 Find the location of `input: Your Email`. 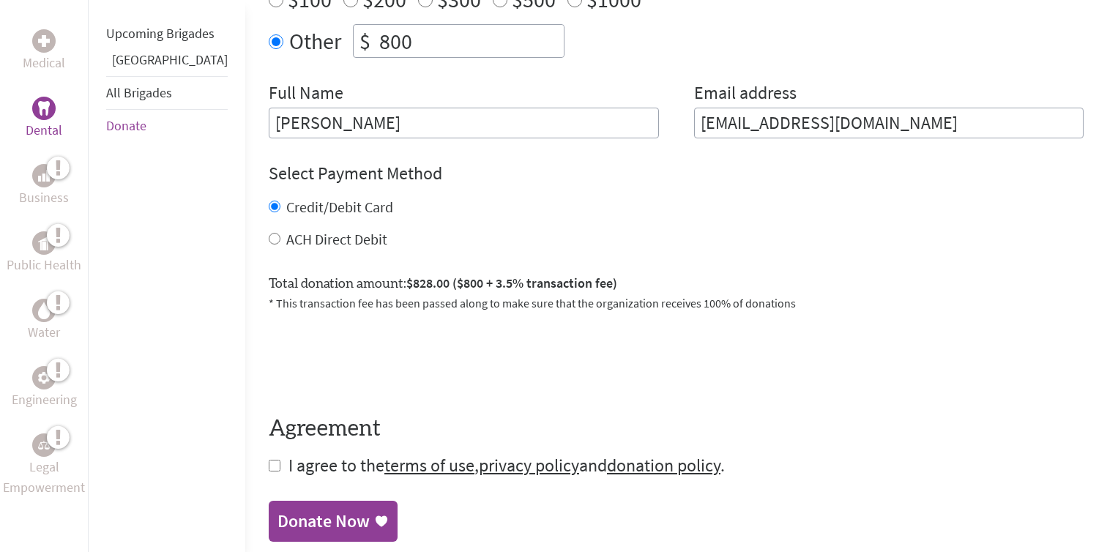

input: Your Email is located at coordinates (889, 123).